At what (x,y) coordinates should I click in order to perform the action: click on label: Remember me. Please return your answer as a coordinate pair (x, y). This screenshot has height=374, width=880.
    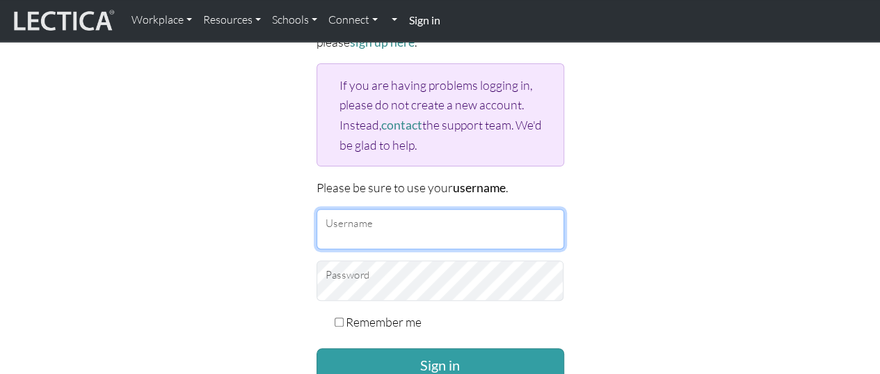
    Looking at the image, I should click on (383, 321).